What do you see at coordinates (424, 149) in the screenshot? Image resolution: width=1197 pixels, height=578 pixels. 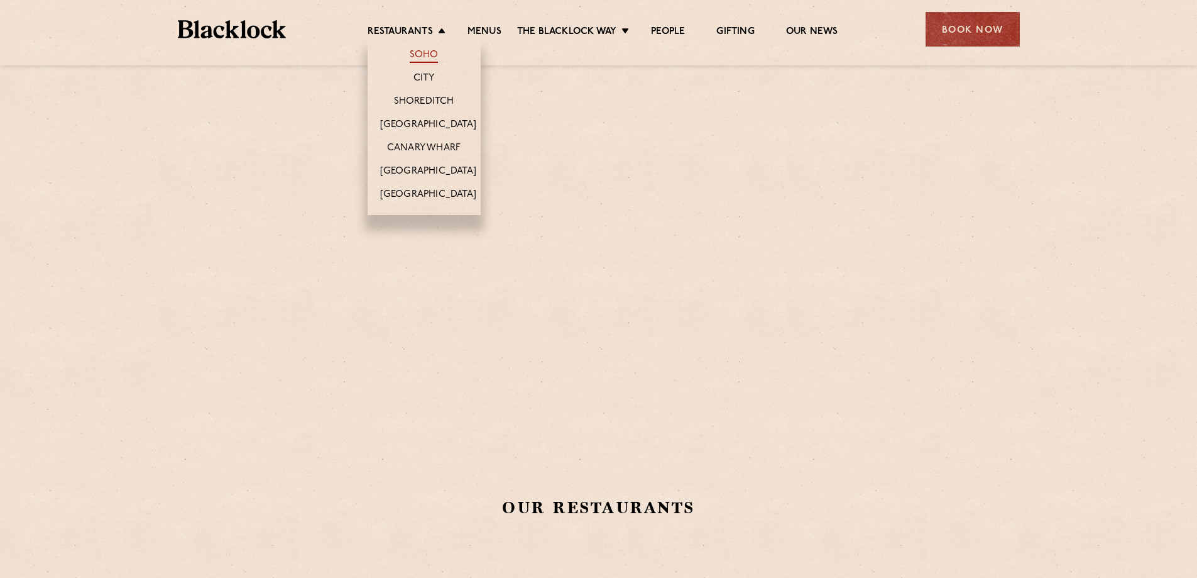 I see `a: Canary Wharf` at bounding box center [424, 149].